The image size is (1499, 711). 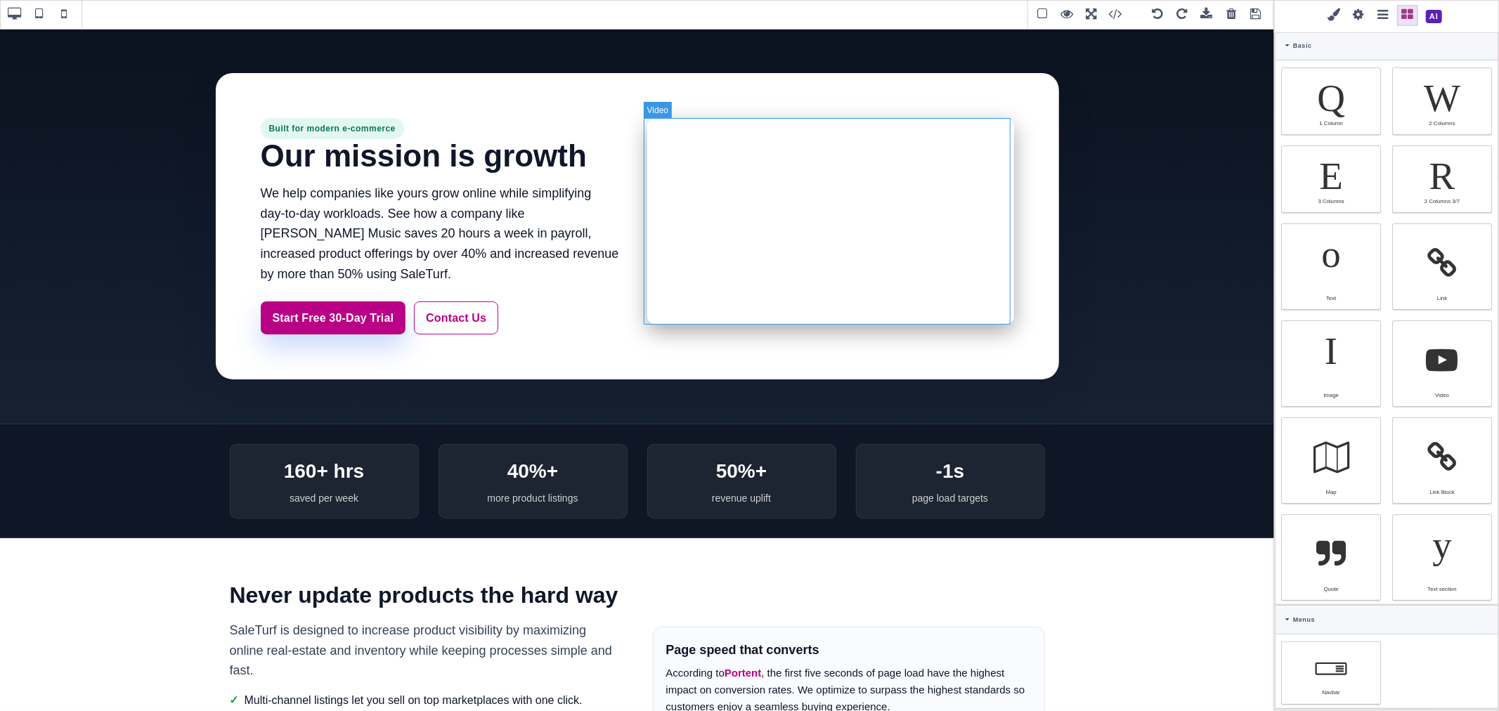 I want to click on span: View components, so click(x=1042, y=15).